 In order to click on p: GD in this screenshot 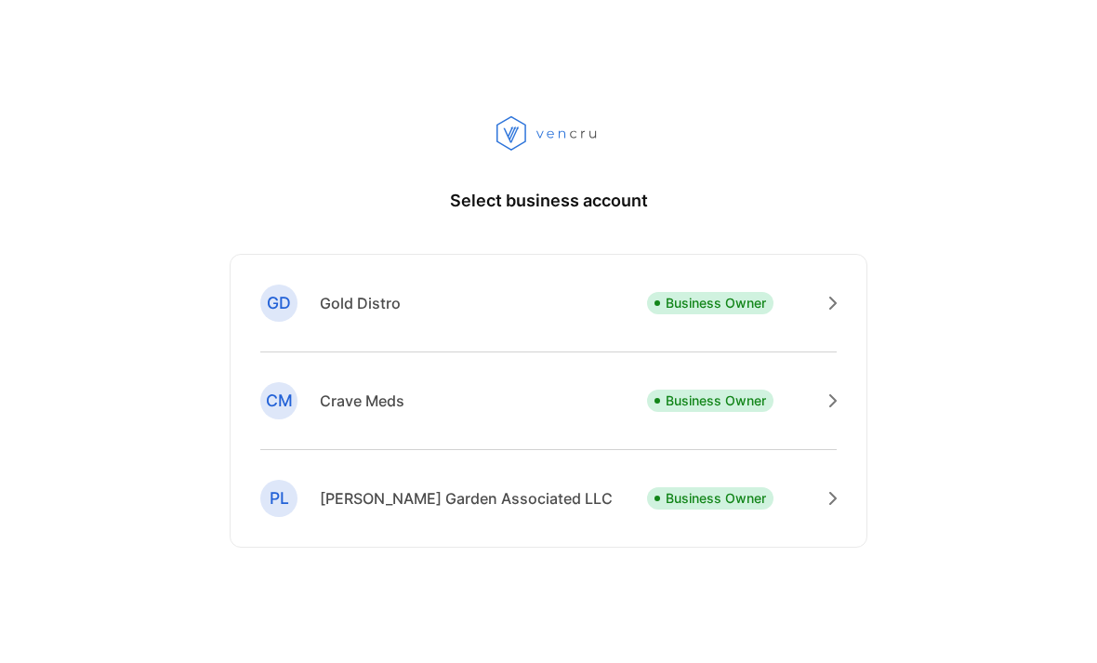, I will do `click(279, 303)`.